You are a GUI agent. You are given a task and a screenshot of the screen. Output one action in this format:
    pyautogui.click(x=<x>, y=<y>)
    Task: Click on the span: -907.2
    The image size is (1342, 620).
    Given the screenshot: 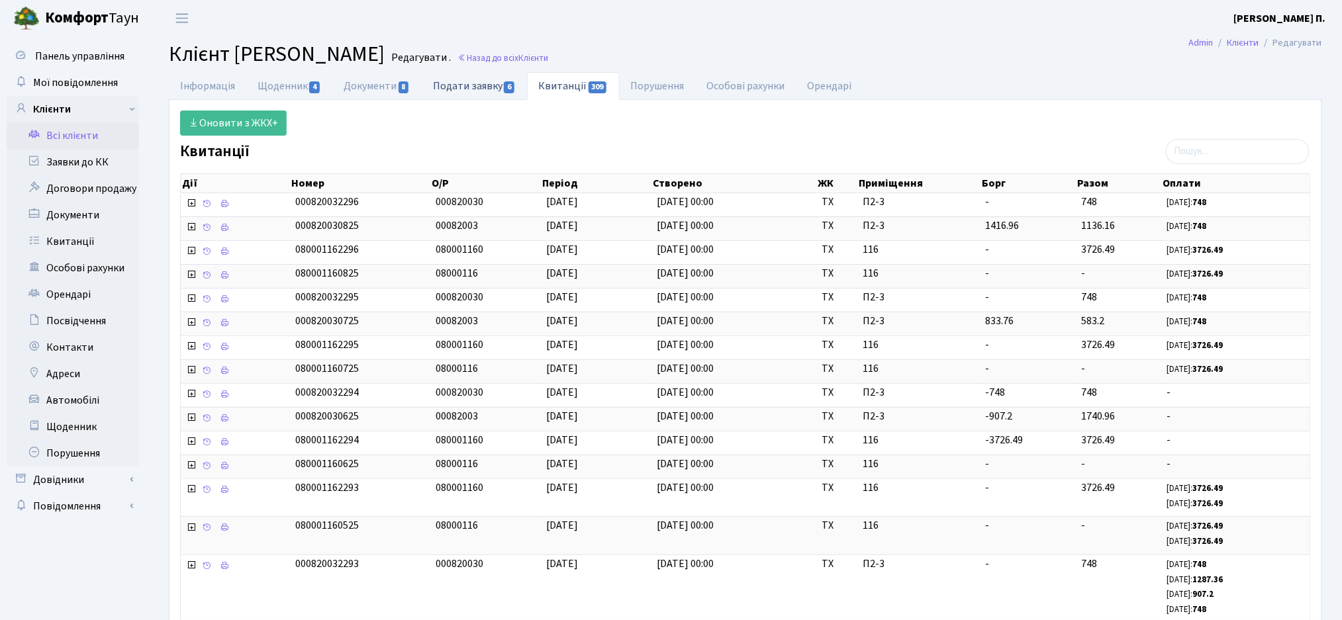 What is the action you would take?
    pyautogui.click(x=999, y=416)
    